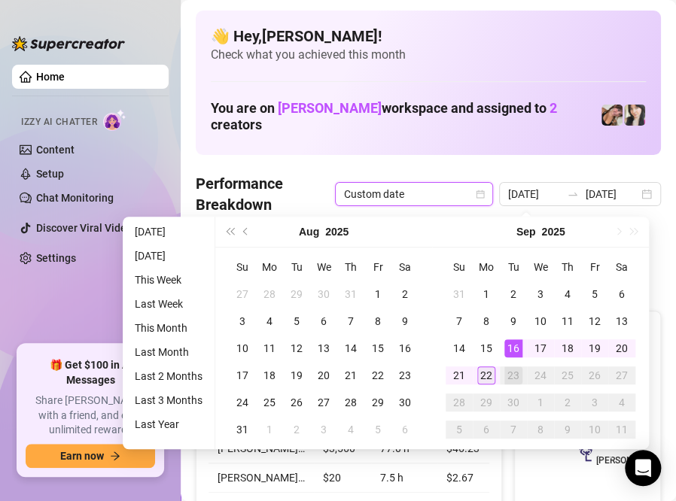 This screenshot has height=501, width=676. What do you see at coordinates (269, 321) in the screenshot?
I see `div: 4` at bounding box center [269, 321].